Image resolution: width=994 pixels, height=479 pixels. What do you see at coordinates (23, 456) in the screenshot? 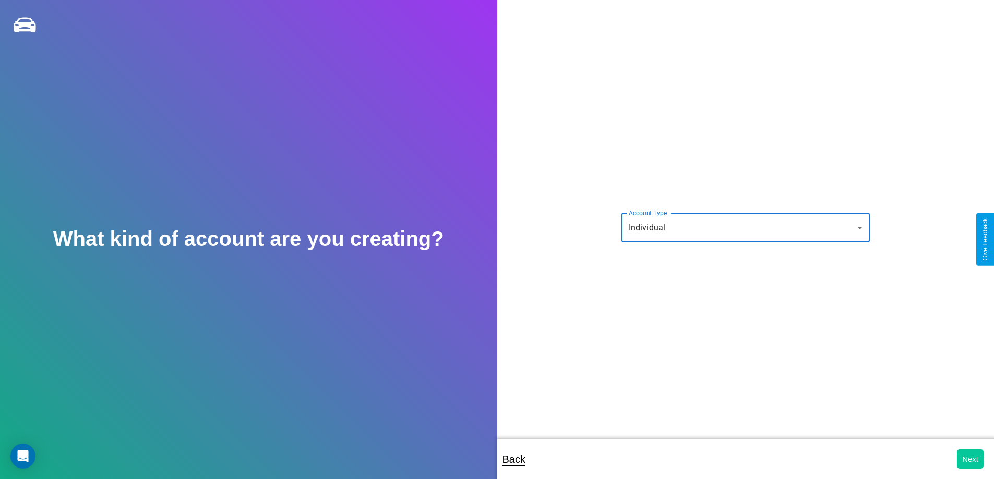
I see `div: Open Intercom Messenger` at bounding box center [23, 456].